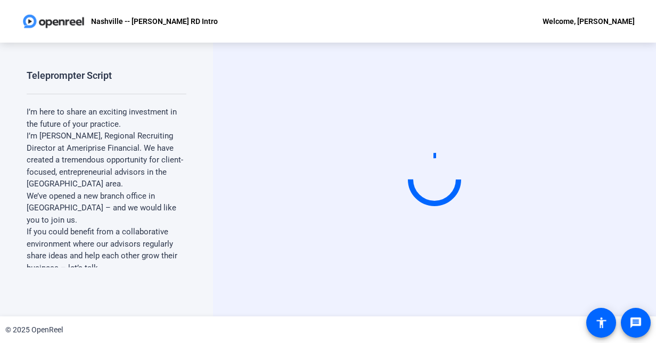  What do you see at coordinates (636, 323) in the screenshot?
I see `mat-icon: message` at bounding box center [636, 323].